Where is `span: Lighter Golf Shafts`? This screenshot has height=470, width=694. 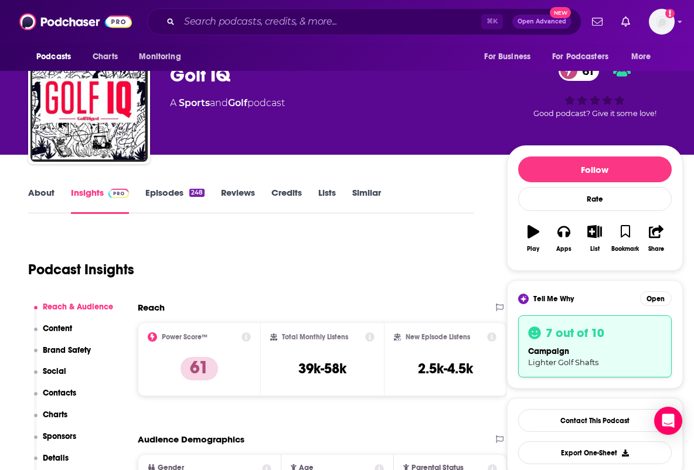 span: Lighter Golf Shafts is located at coordinates (563, 362).